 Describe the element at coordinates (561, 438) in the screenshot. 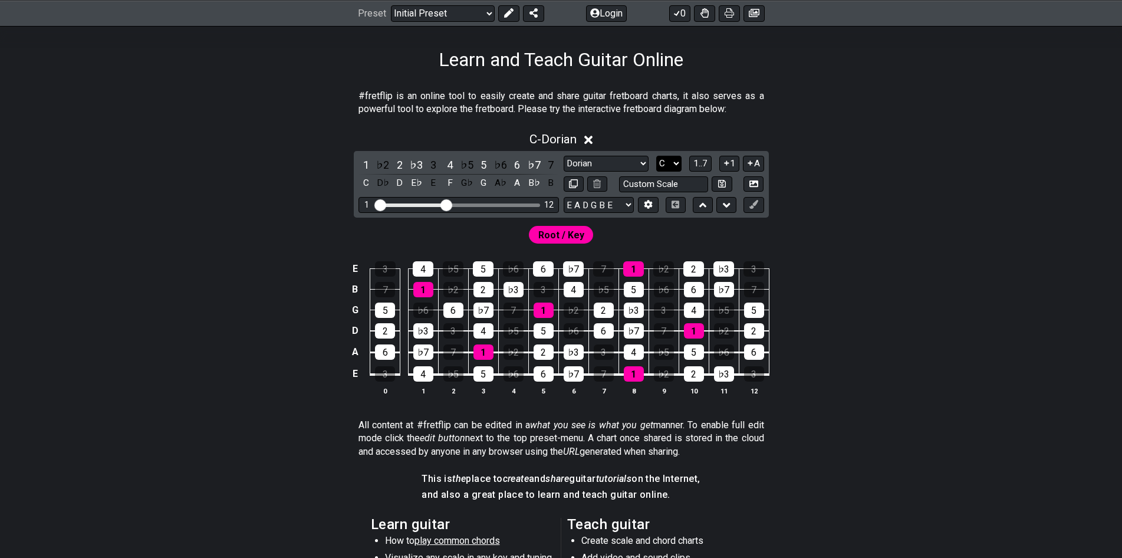

I see `p: All content at #fretflip can be edited in a manner. To enable full edit mode click the next to th...` at that location.